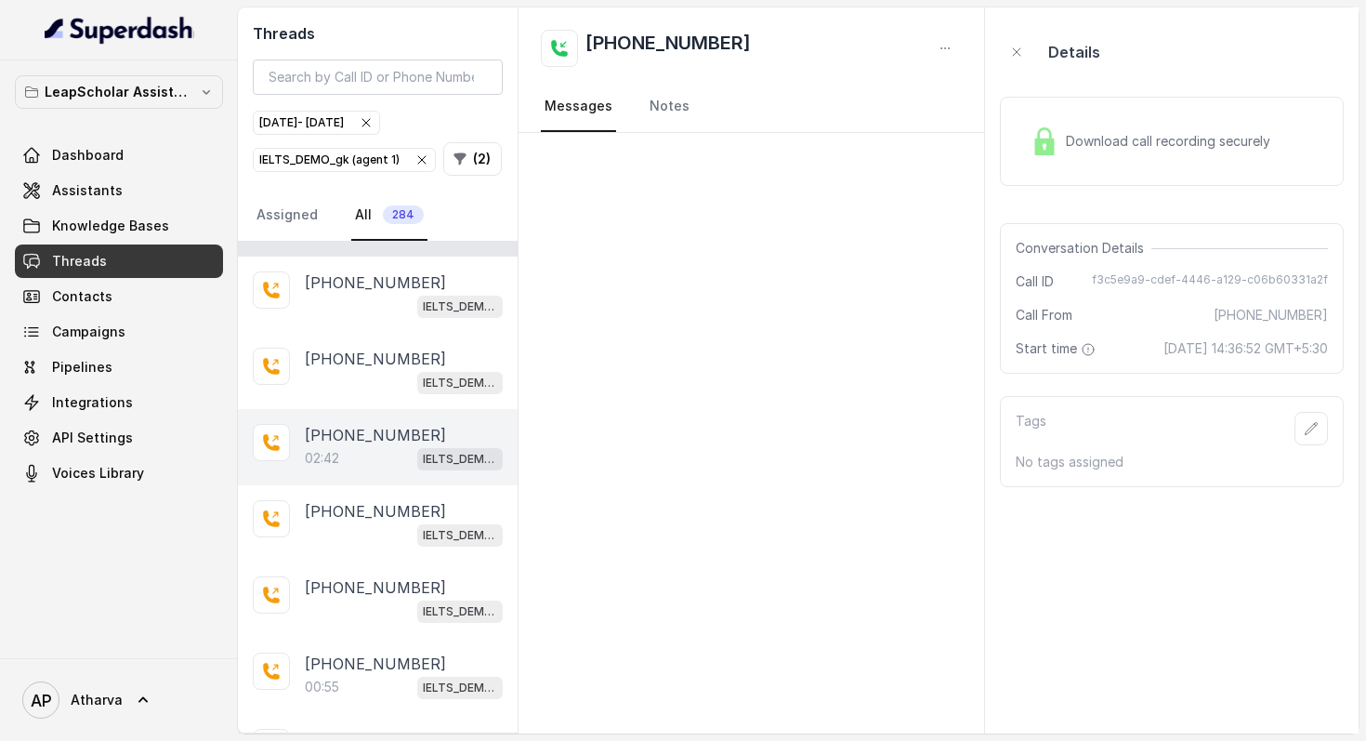  Describe the element at coordinates (119, 261) in the screenshot. I see `a: Threads` at that location.